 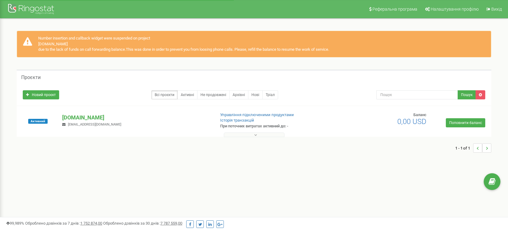 What do you see at coordinates (412, 121) in the screenshot?
I see `span: 0,00 USD` at bounding box center [412, 121].